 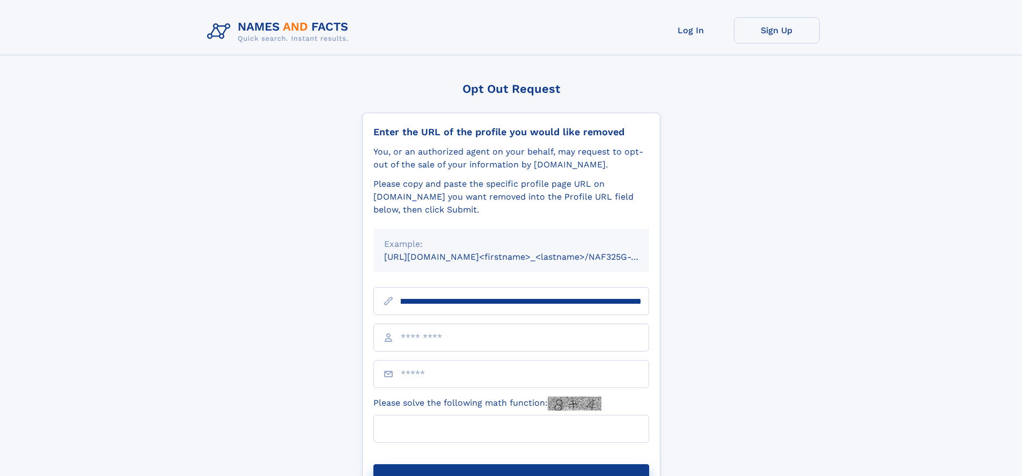 What do you see at coordinates (280, 32) in the screenshot?
I see `img: Logo Names and Facts` at bounding box center [280, 32].